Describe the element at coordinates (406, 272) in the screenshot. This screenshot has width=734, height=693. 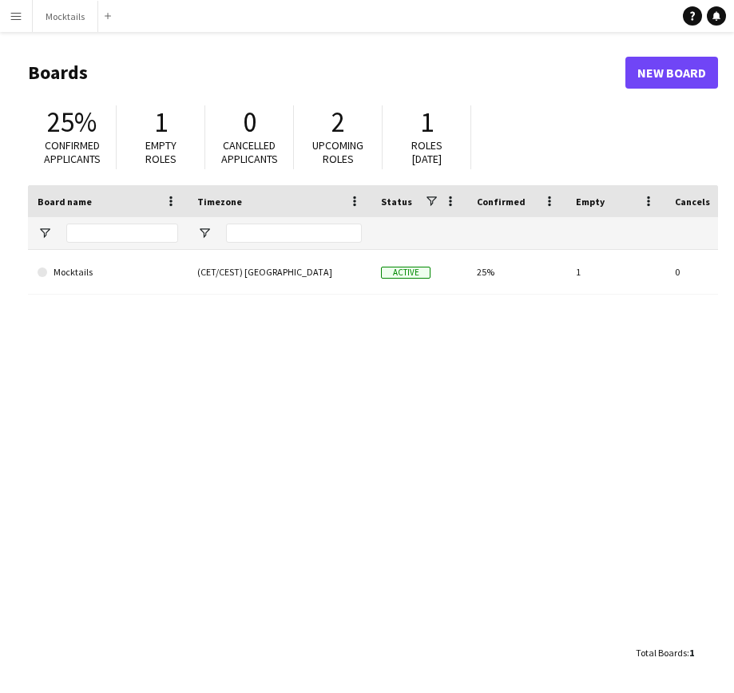
I see `span: Active` at that location.